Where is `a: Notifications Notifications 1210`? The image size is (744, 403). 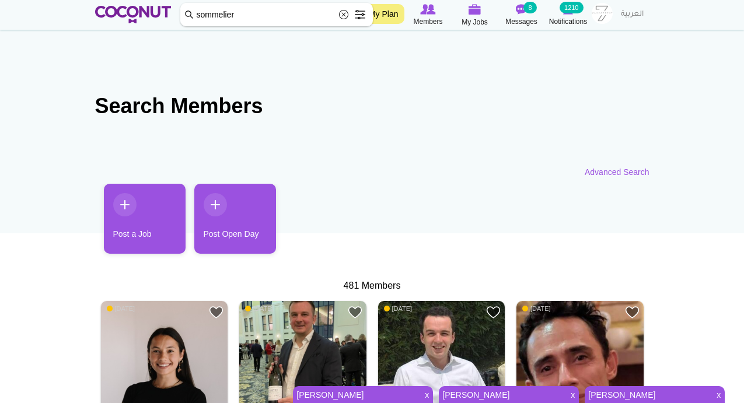 a: Notifications Notifications 1210 is located at coordinates (568, 15).